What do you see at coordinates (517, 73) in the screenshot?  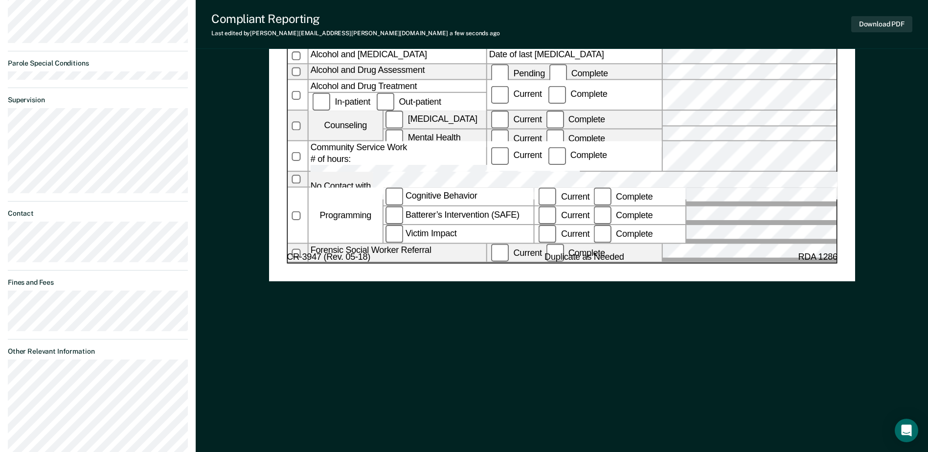 I see `label: Pending` at bounding box center [517, 73].